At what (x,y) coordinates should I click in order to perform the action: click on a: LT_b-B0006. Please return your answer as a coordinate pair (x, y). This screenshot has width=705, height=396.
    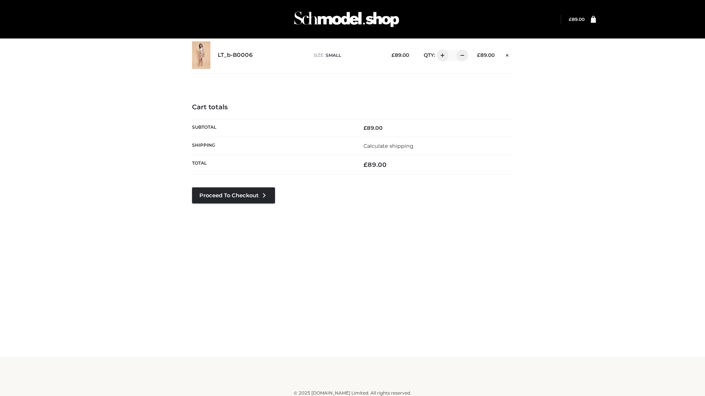
    Looking at the image, I should click on (235, 55).